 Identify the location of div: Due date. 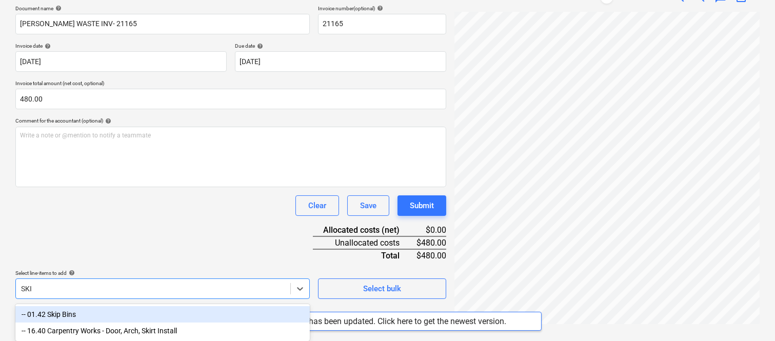
(340, 46).